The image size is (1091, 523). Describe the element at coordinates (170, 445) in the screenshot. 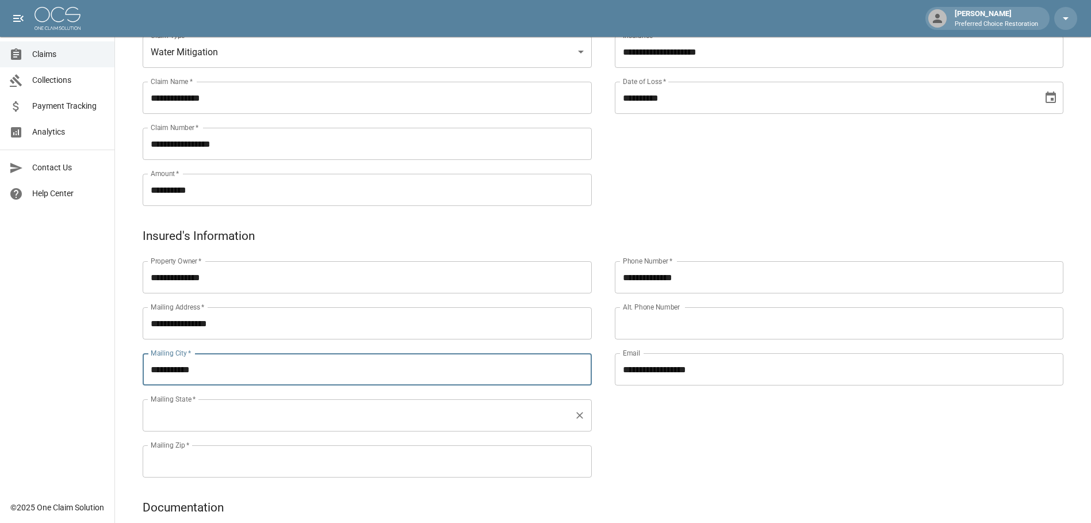

I see `label: Mailing Zip` at that location.